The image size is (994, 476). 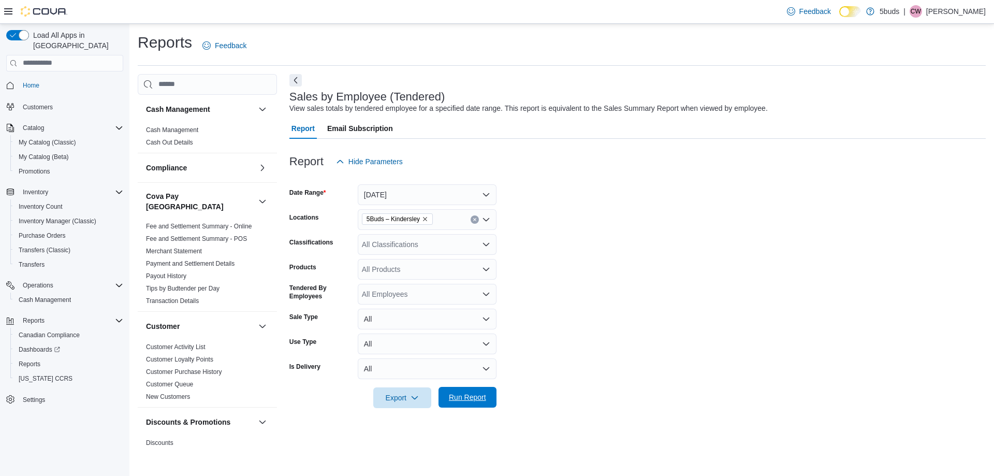 What do you see at coordinates (65, 106) in the screenshot?
I see `button: Customers` at bounding box center [65, 106].